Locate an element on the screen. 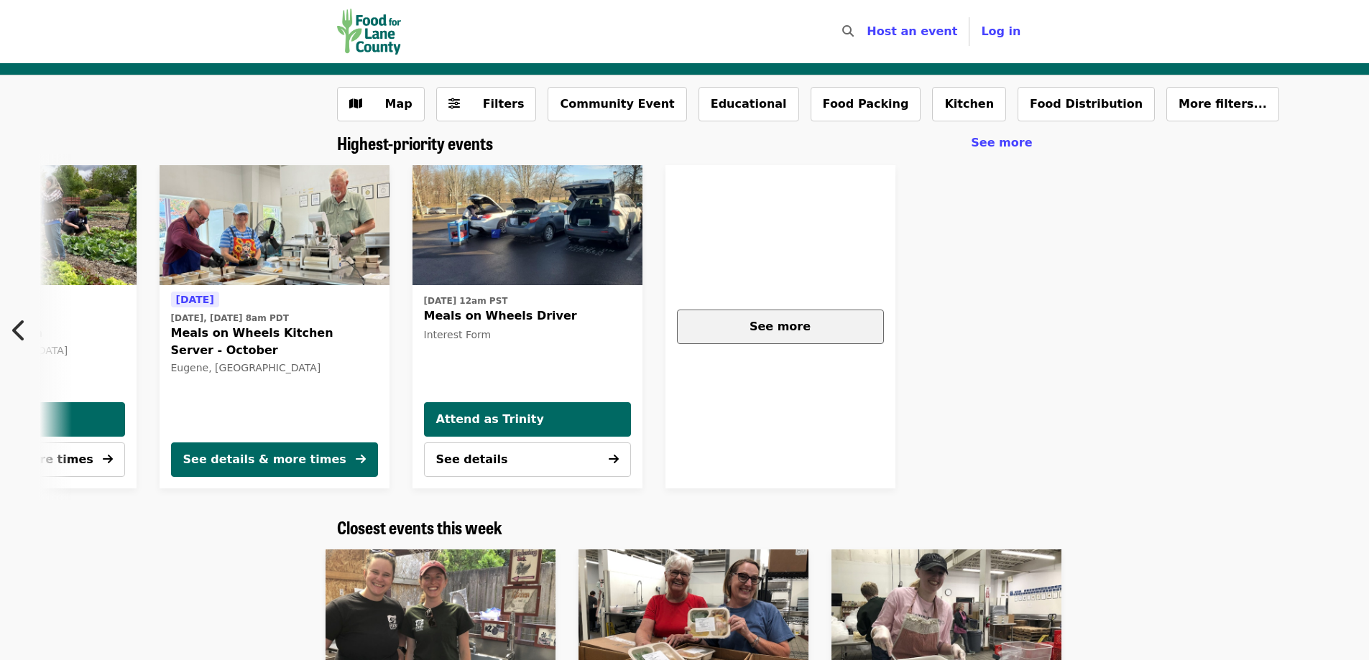  a: See details for "Meals on Wheels Kitchen Server - October" is located at coordinates (275, 327).